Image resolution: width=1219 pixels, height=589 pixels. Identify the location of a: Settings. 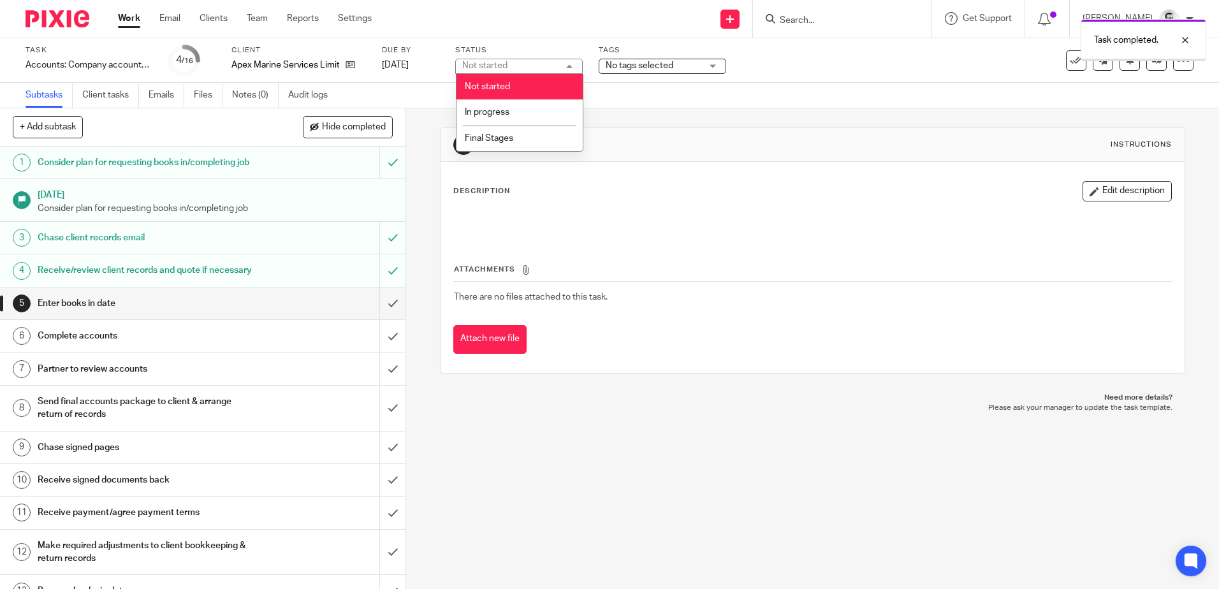
(354, 18).